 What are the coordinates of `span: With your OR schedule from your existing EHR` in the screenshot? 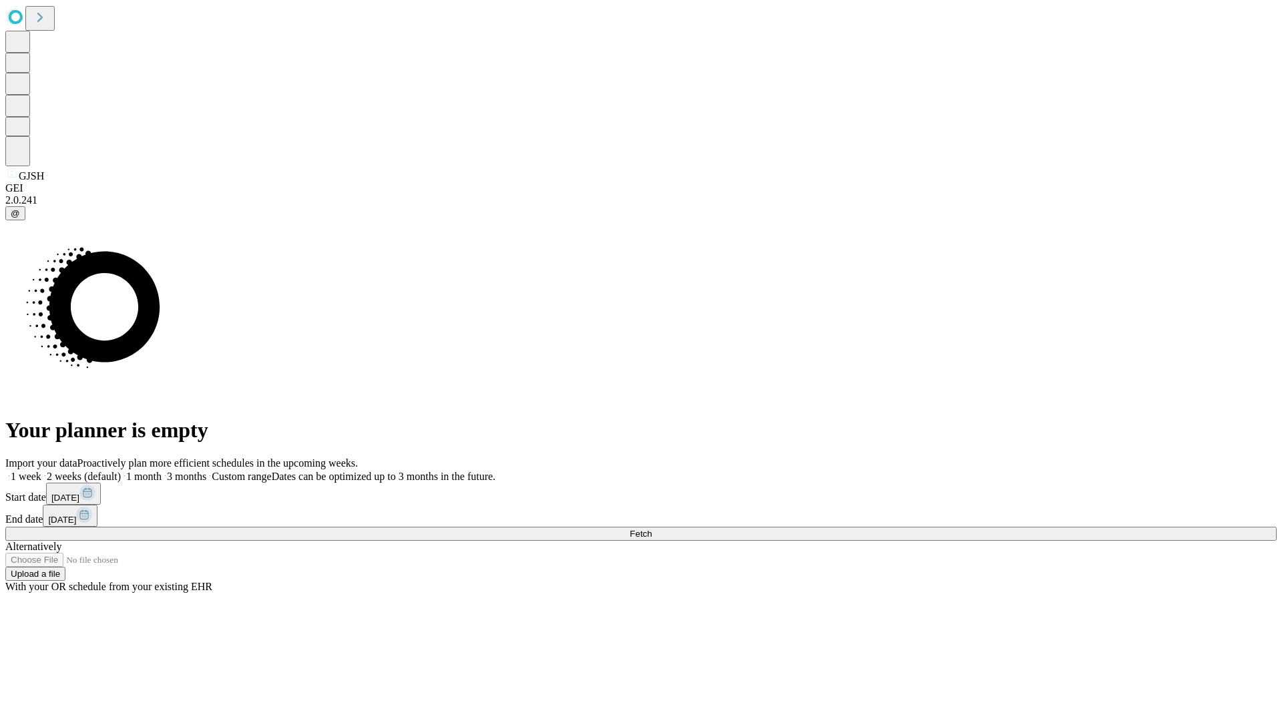 It's located at (109, 586).